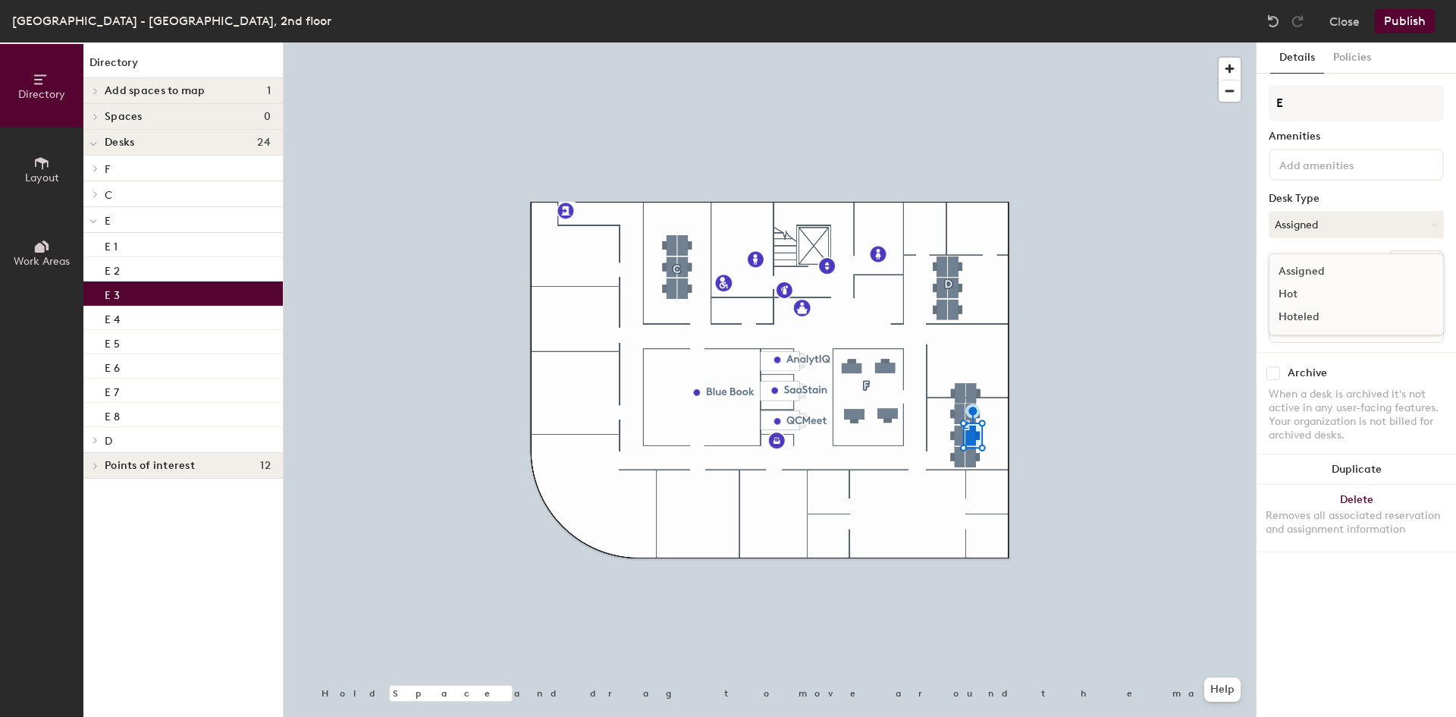 The image size is (1456, 717). What do you see at coordinates (112, 341) in the screenshot?
I see `p: E 5` at bounding box center [112, 341].